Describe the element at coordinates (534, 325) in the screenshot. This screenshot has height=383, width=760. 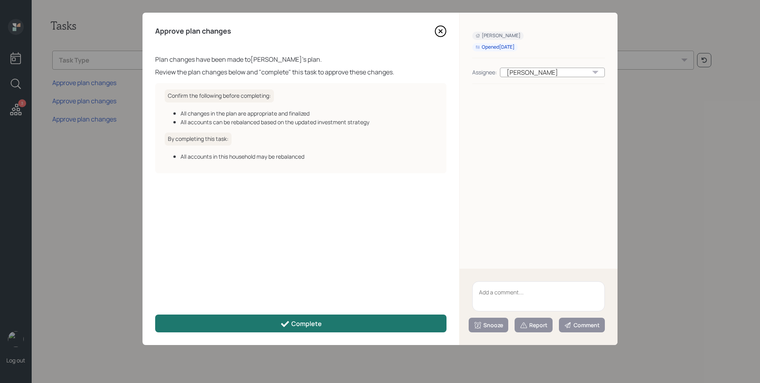
I see `div: Report` at that location.